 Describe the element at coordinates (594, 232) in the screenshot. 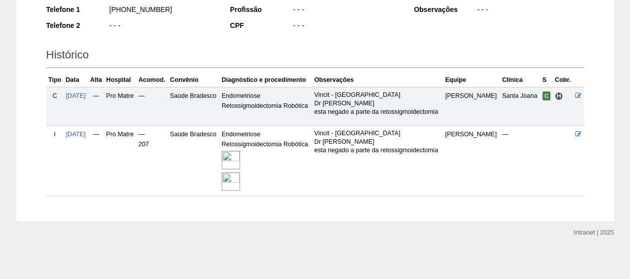

I see `div: Intranet | 2025` at that location.